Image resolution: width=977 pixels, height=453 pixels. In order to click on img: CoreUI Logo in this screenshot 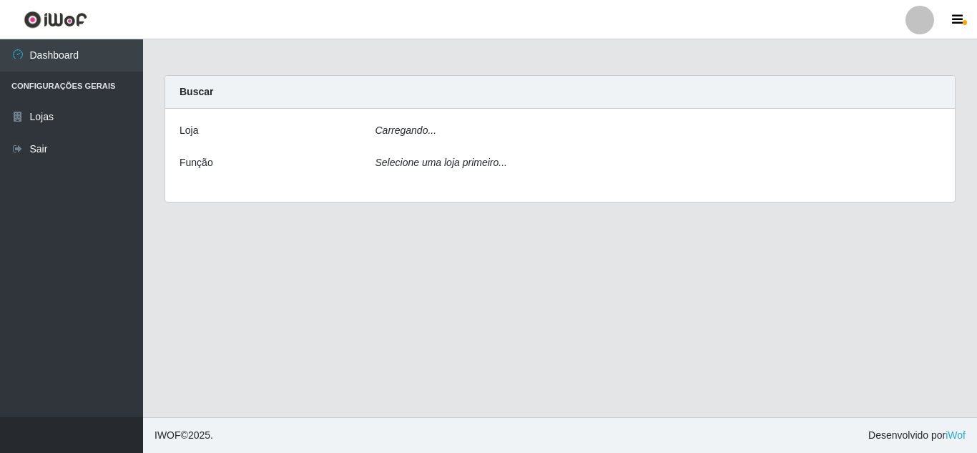, I will do `click(55, 19)`.